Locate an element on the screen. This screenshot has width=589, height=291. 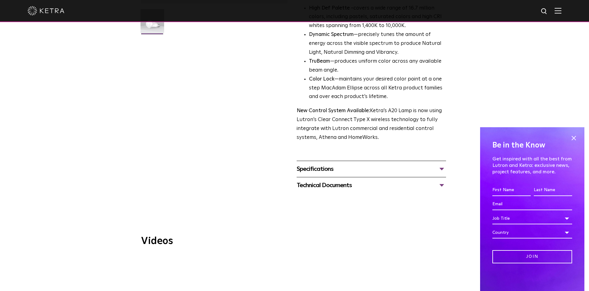
h3: Videos is located at coordinates (295, 241).